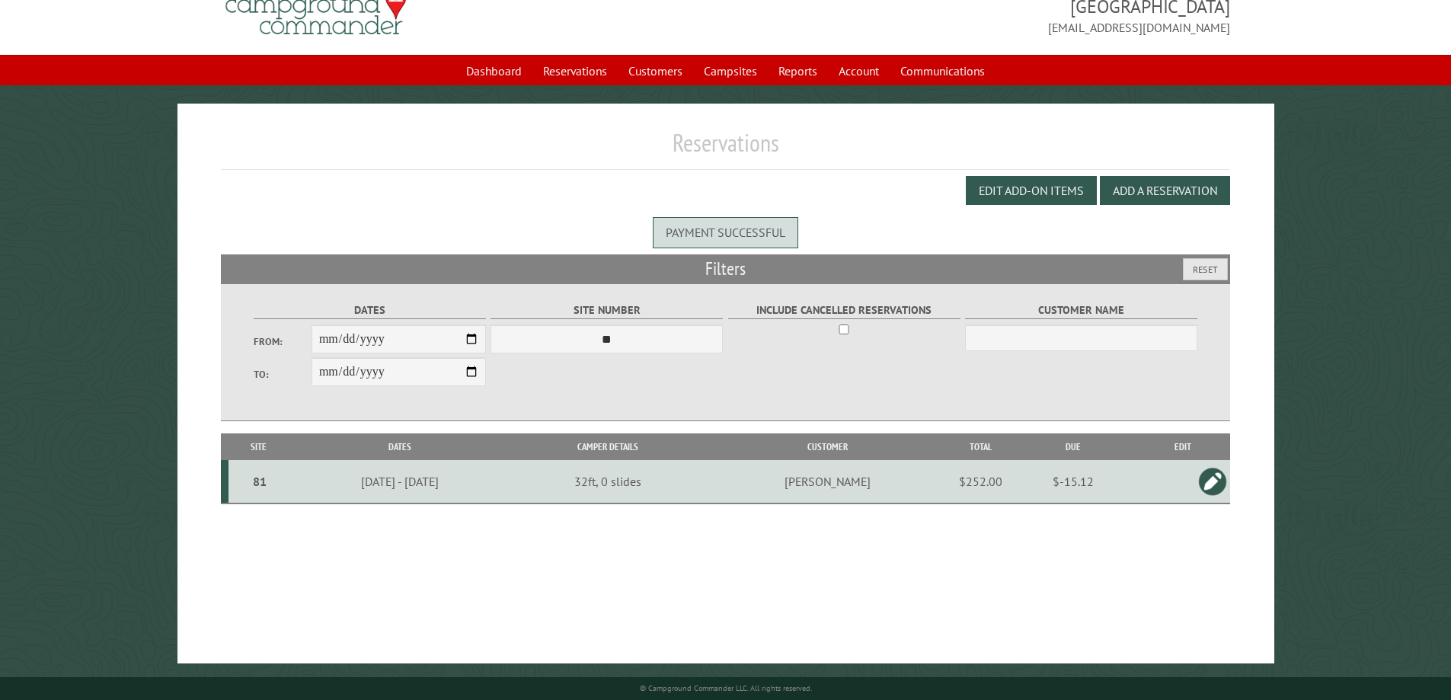 Image resolution: width=1451 pixels, height=700 pixels. I want to click on th: Due, so click(1072, 446).